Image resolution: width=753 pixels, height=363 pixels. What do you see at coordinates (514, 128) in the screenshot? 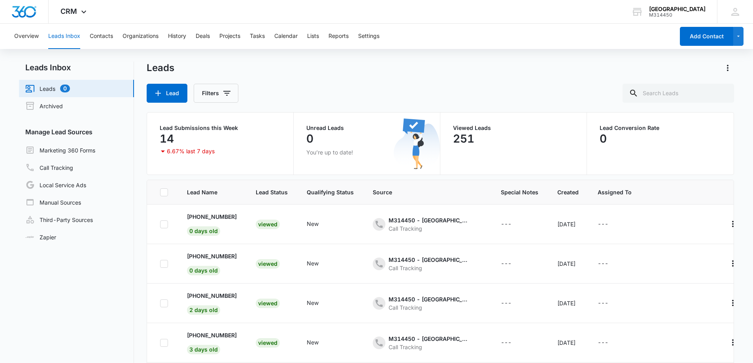
I see `p: Viewed Leads` at bounding box center [514, 128].